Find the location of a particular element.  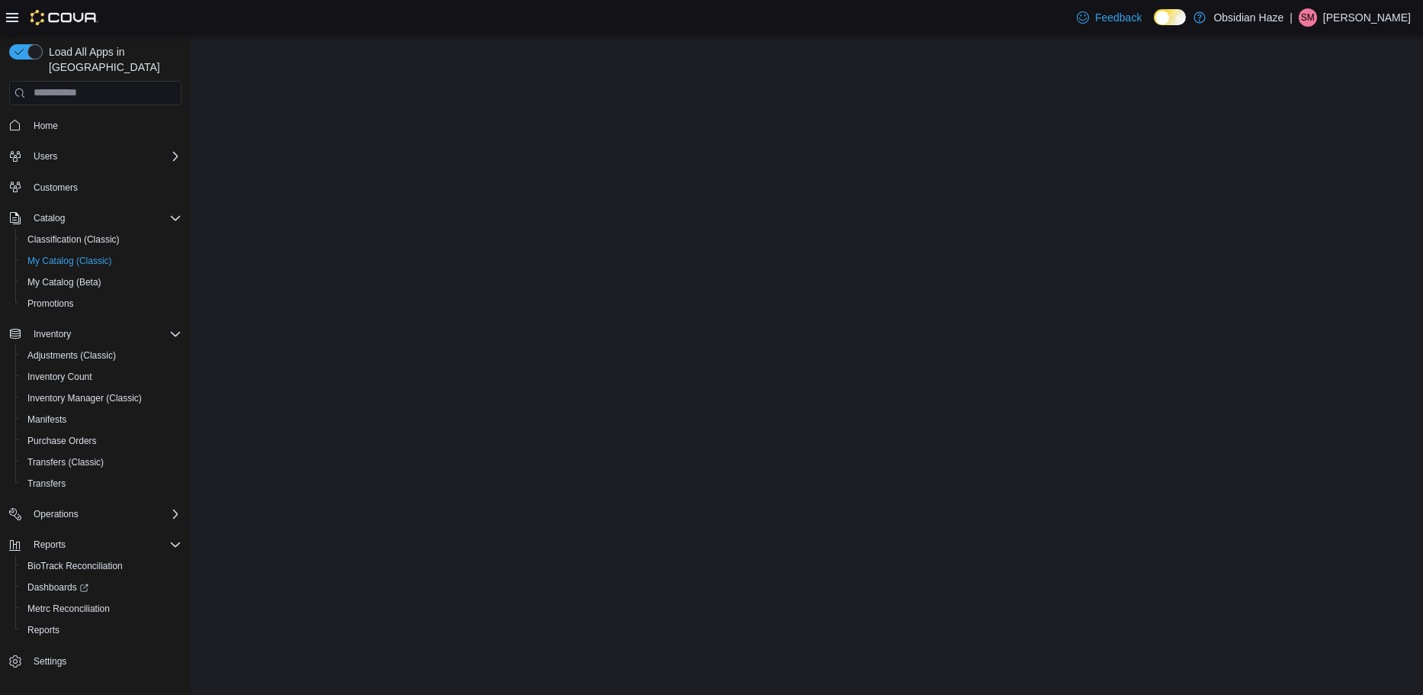

a: Inventory Manager (Classic) is located at coordinates (85, 398).